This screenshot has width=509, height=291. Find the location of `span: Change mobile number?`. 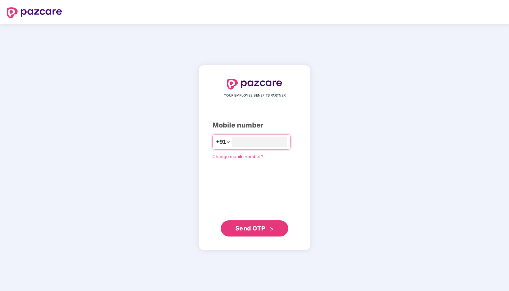

span: Change mobile number? is located at coordinates (238, 157).